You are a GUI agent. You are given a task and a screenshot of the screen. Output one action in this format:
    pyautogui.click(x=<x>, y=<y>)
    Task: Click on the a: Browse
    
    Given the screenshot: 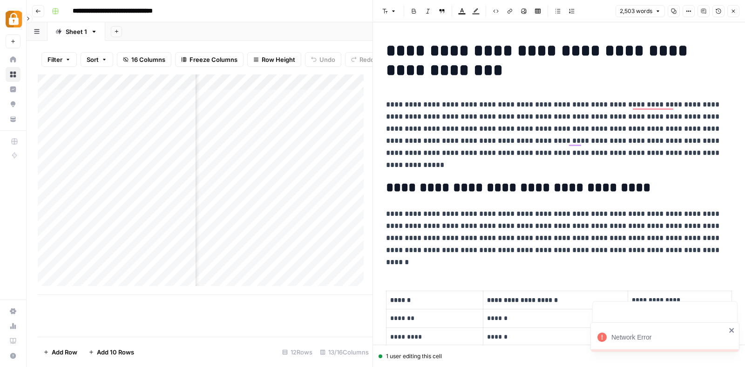 What is the action you would take?
    pyautogui.click(x=13, y=75)
    